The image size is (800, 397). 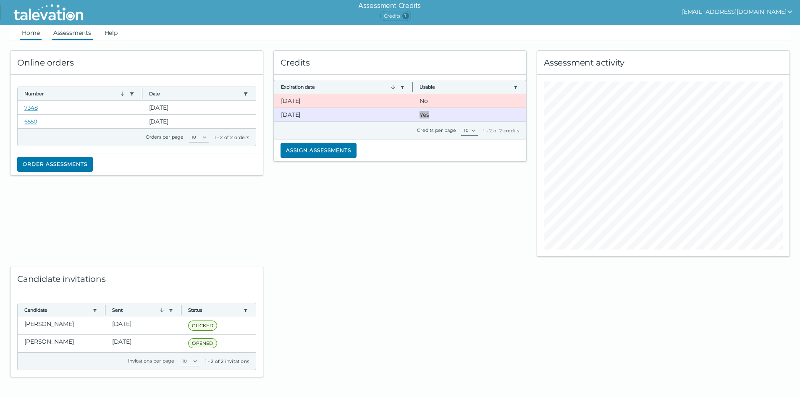 What do you see at coordinates (151, 361) in the screenshot?
I see `label: Invitations per page` at bounding box center [151, 361].